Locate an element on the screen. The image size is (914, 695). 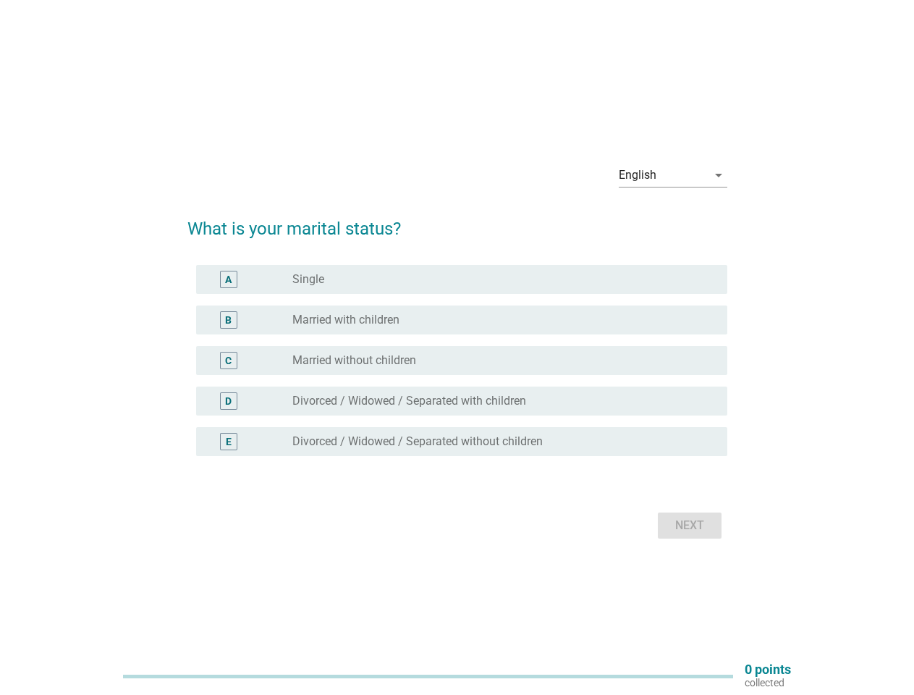
label: Single is located at coordinates (308, 279).